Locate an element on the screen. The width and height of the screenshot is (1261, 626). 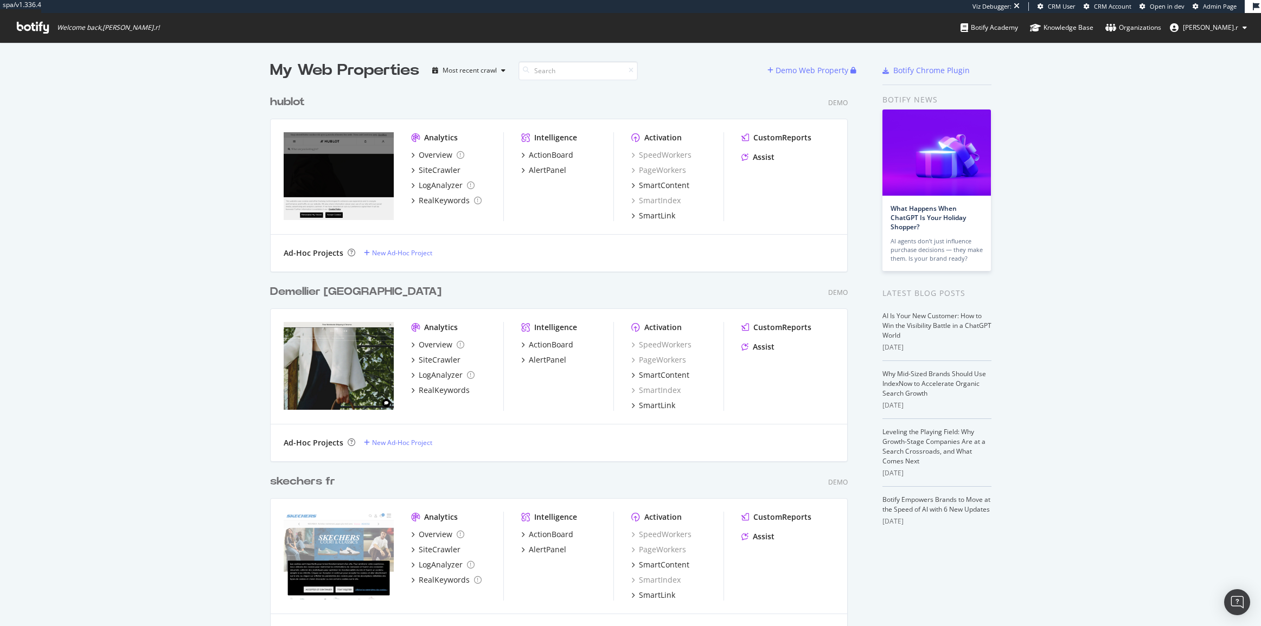
div: New Ad-Hoc Project is located at coordinates (402, 253).